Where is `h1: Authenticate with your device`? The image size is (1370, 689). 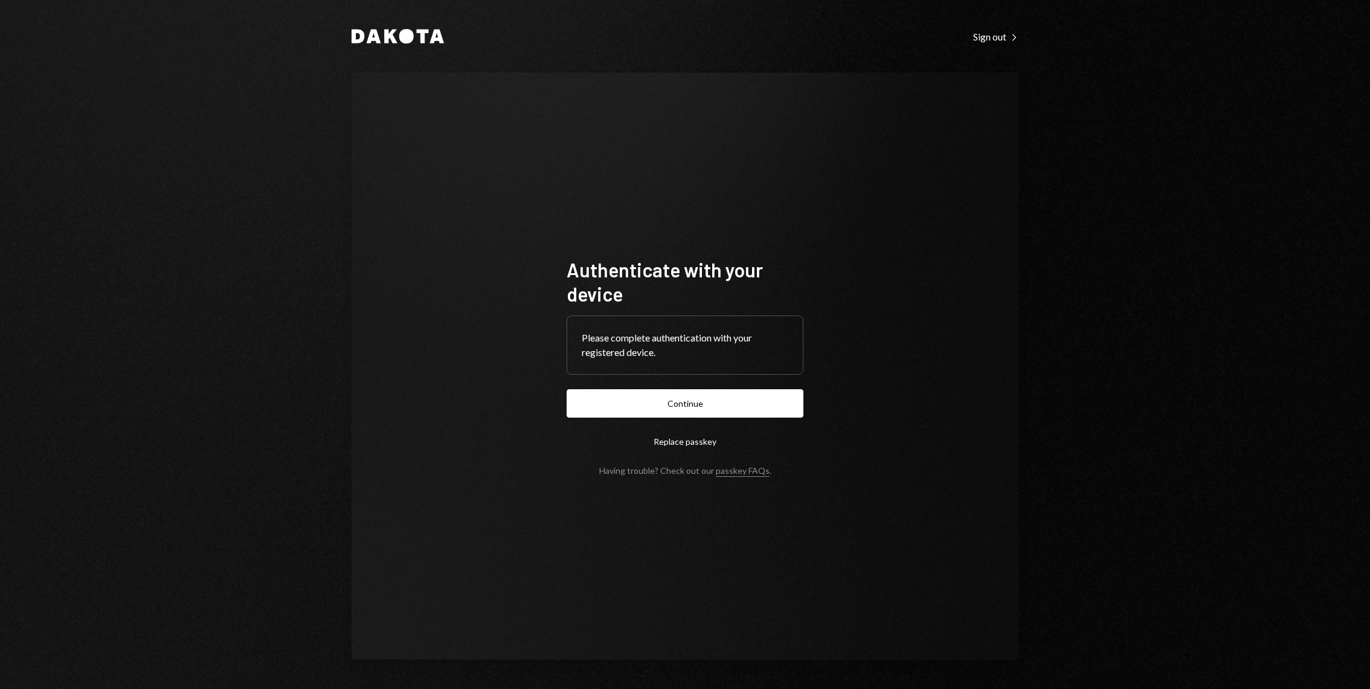
h1: Authenticate with your device is located at coordinates (685, 281).